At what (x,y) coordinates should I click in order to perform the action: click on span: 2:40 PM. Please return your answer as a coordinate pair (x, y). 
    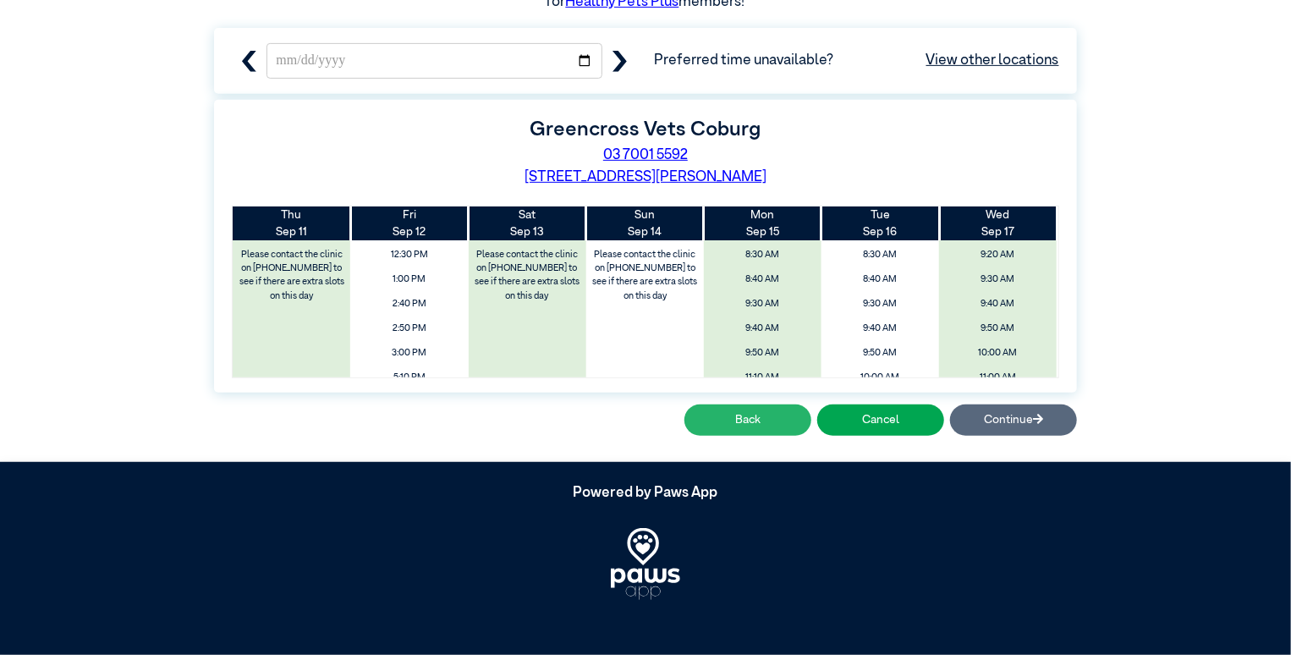
    Looking at the image, I should click on (409, 304).